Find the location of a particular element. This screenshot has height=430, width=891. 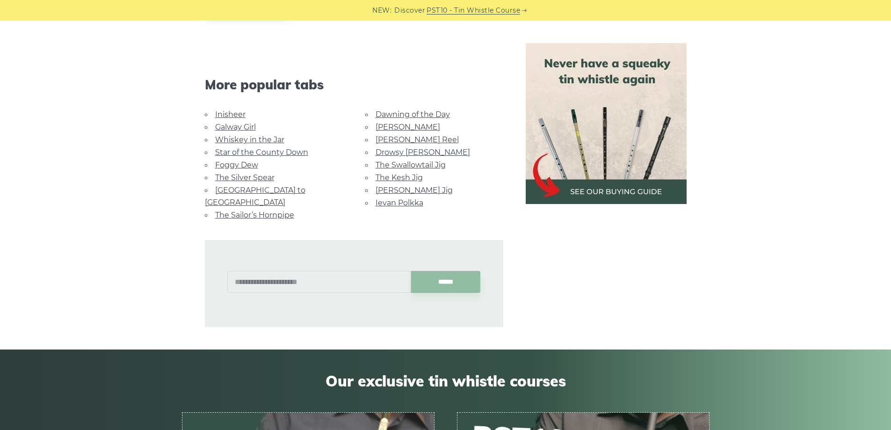

a: Dawning of the Day is located at coordinates (413, 114).